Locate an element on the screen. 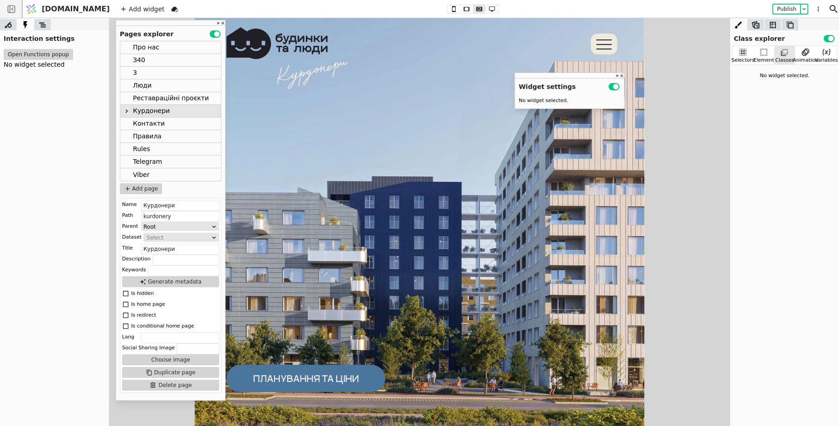  button: Add page is located at coordinates (141, 189).